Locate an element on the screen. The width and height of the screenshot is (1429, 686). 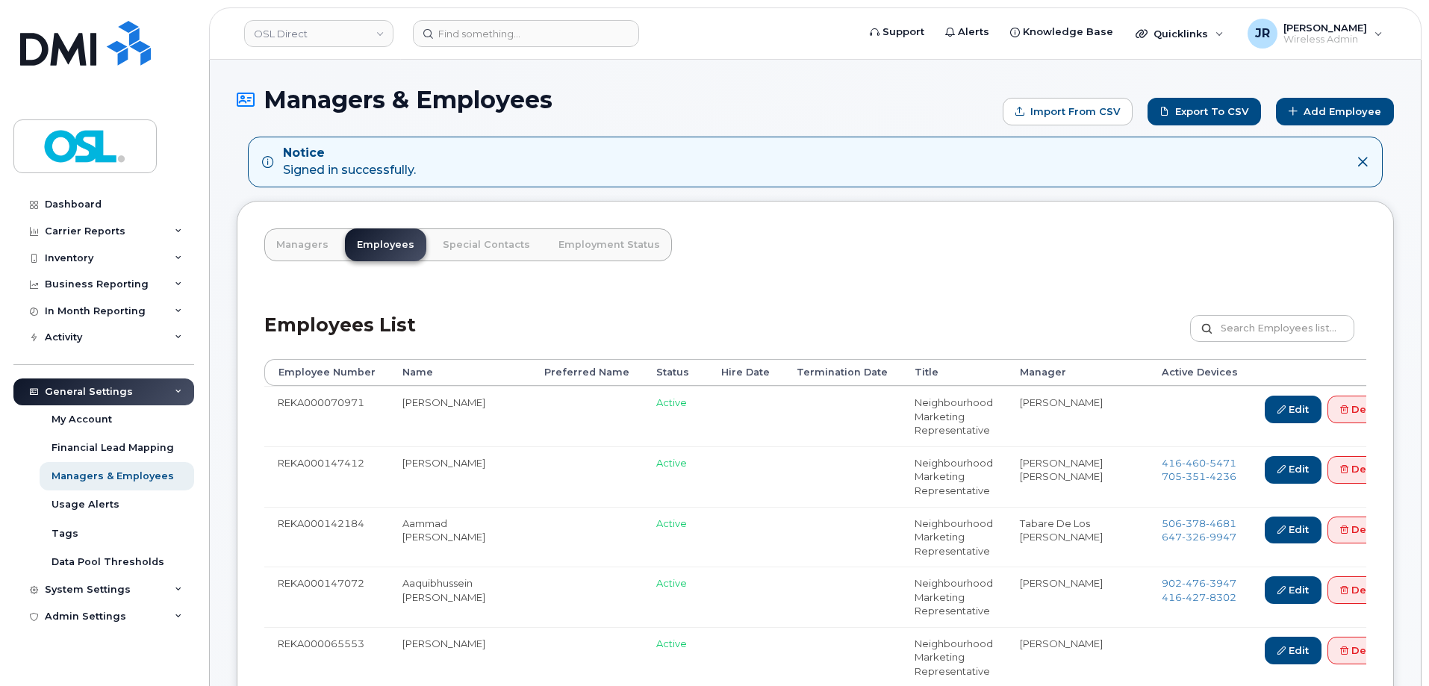
a: 4164278302 is located at coordinates (1199, 597).